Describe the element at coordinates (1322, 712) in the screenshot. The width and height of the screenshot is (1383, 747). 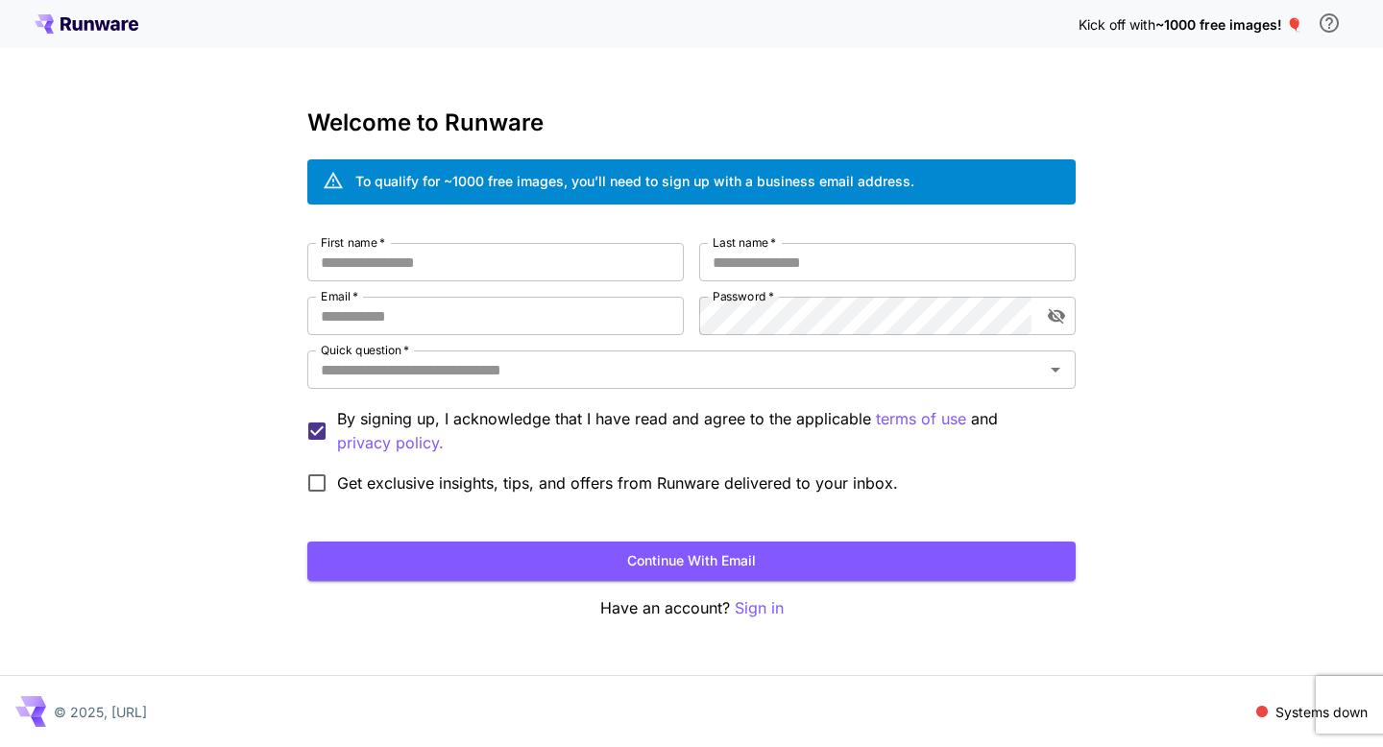
I see `p: Systems down` at that location.